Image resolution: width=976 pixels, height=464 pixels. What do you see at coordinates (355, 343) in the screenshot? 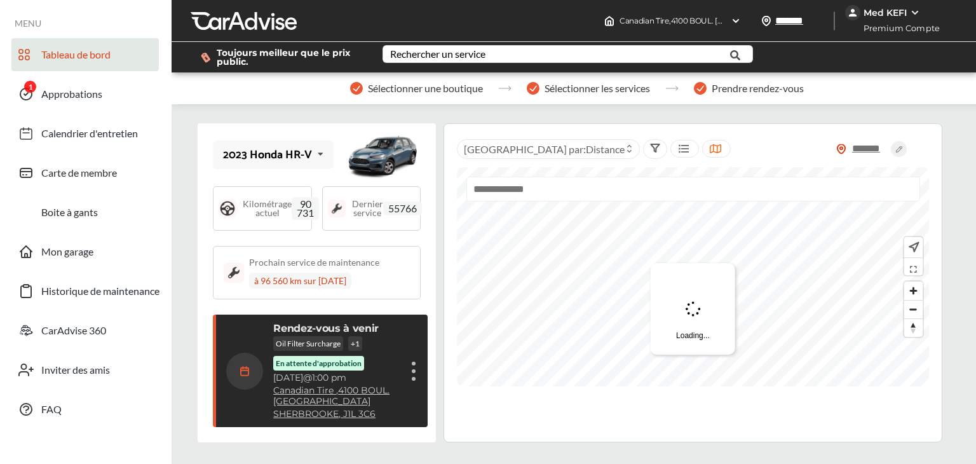
I see `p: + 1` at bounding box center [355, 343].